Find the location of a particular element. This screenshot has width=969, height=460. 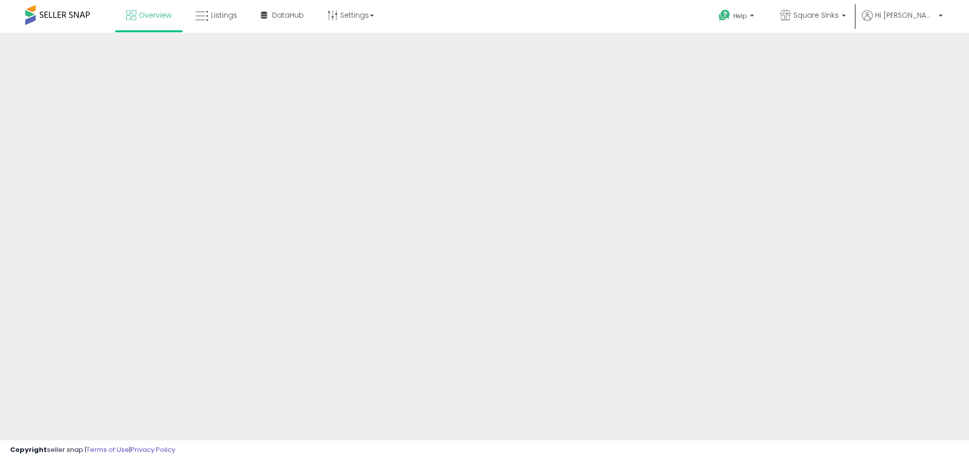

span: Help is located at coordinates (740, 16).